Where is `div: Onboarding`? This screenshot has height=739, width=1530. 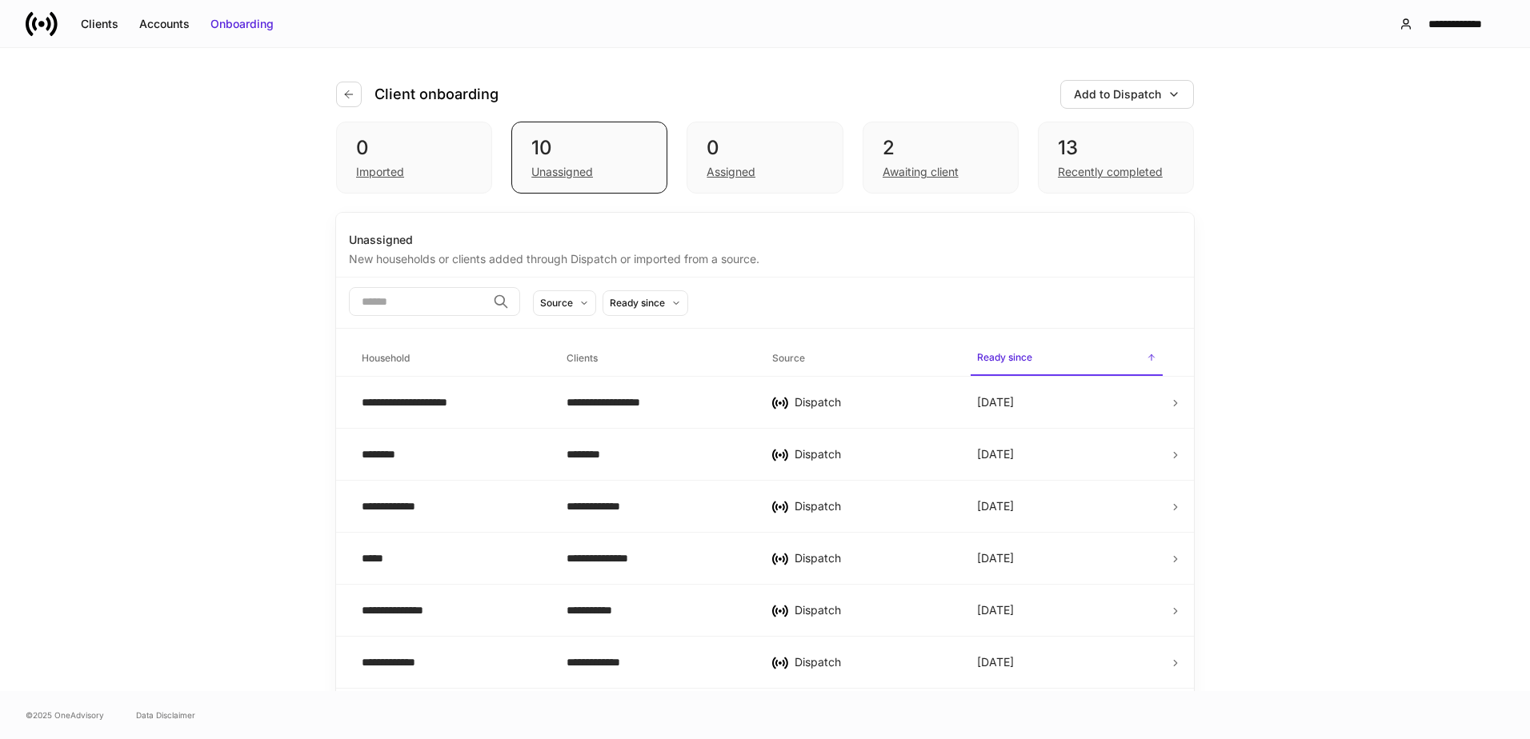
div: Onboarding is located at coordinates (242, 24).